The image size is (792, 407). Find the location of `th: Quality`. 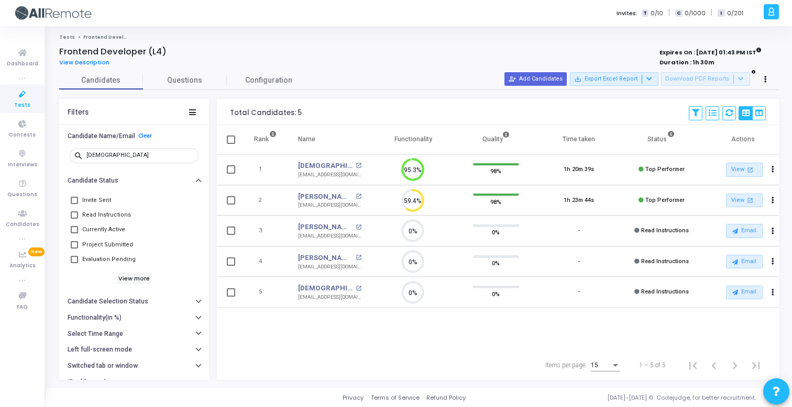

th: Quality is located at coordinates (496, 140).